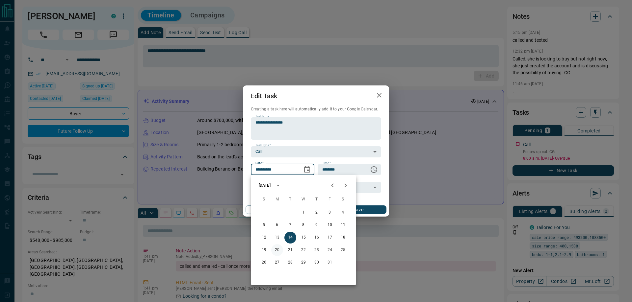  Describe the element at coordinates (290, 238) in the screenshot. I see `button: 14` at that location.